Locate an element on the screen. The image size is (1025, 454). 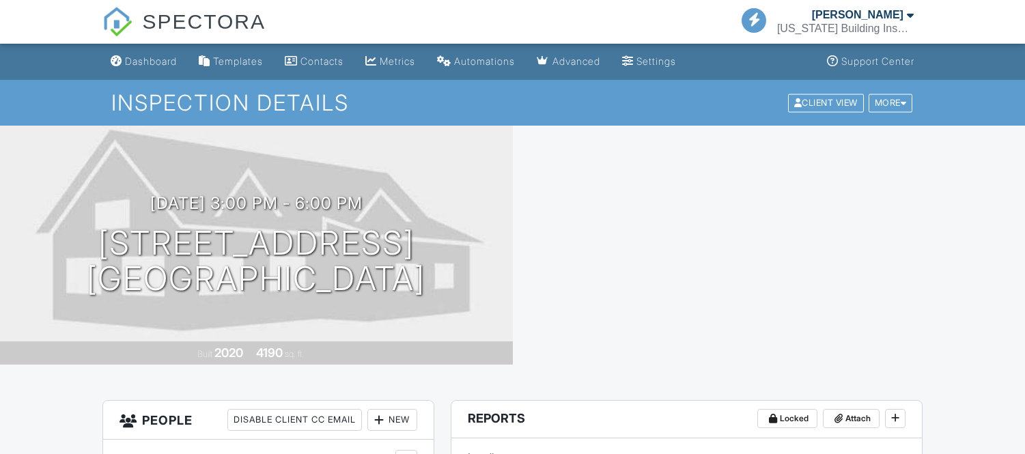
a: SPECTORA is located at coordinates (184, 33).